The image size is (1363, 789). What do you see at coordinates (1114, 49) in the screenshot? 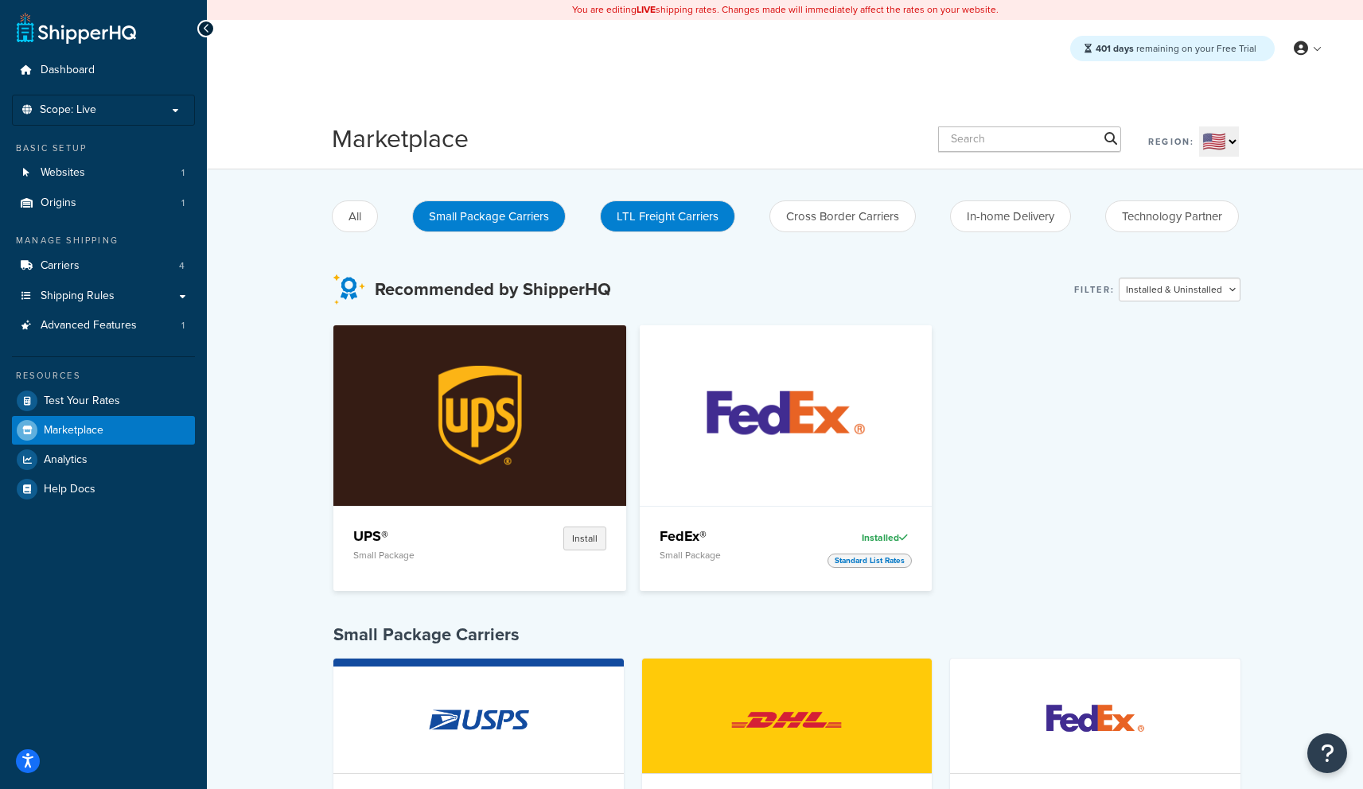
I see `strong: 401 days` at bounding box center [1114, 49].